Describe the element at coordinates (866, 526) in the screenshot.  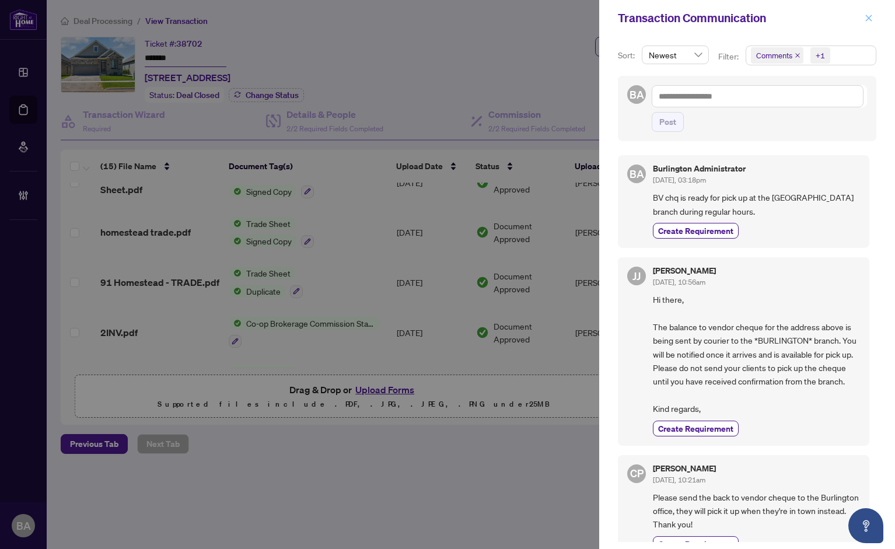
I see `button: Open asap` at that location.